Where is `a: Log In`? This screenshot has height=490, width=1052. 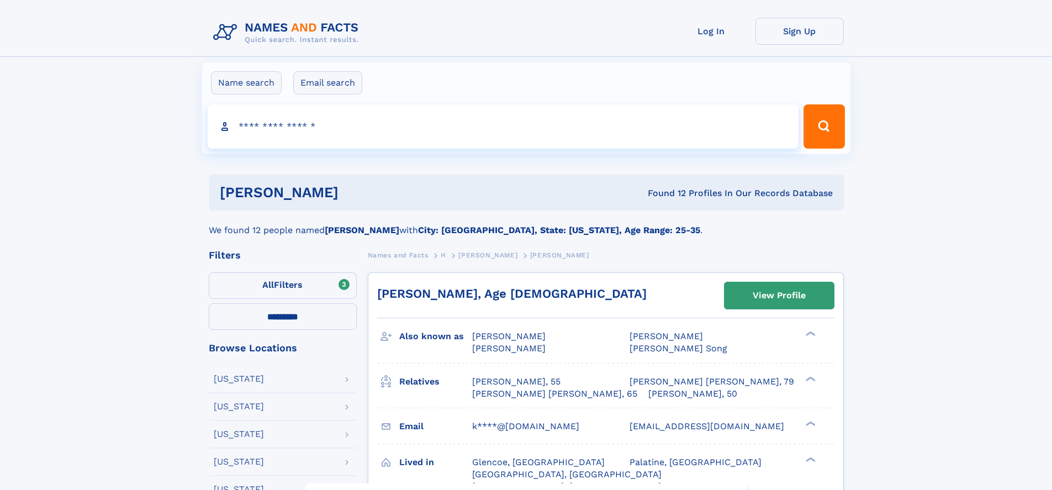 a: Log In is located at coordinates (711, 31).